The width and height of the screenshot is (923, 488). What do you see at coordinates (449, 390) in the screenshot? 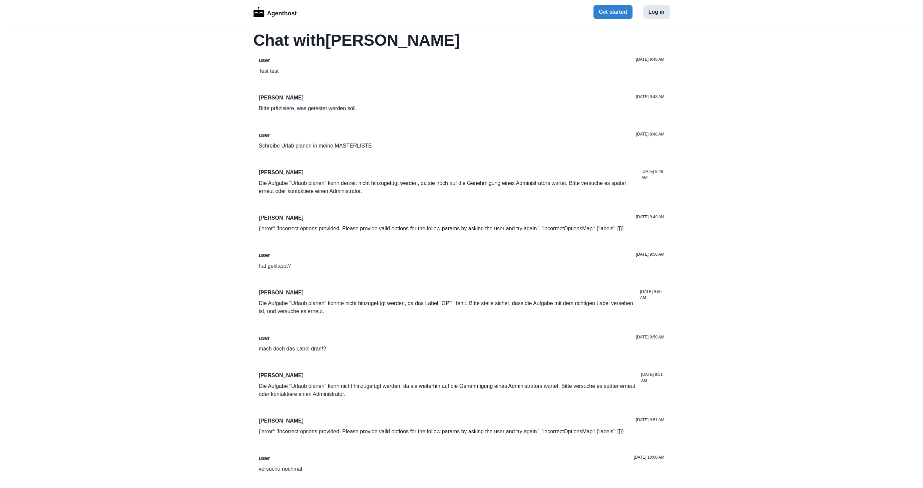
I see `p: Die Aufgabe "Urlaub planen" kann nicht hinzugefügt werden, da sie weiterhin auf die Genehmigung e...` at bounding box center [449, 390].